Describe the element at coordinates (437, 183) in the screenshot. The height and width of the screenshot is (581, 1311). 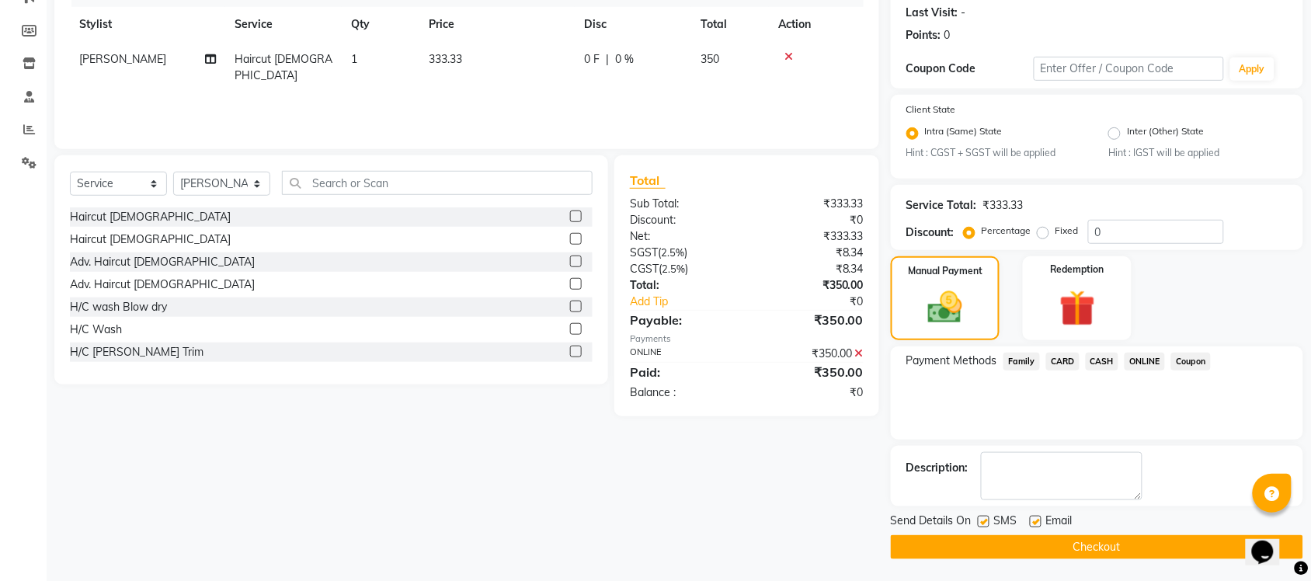
I see `input: Search or Scan` at that location.